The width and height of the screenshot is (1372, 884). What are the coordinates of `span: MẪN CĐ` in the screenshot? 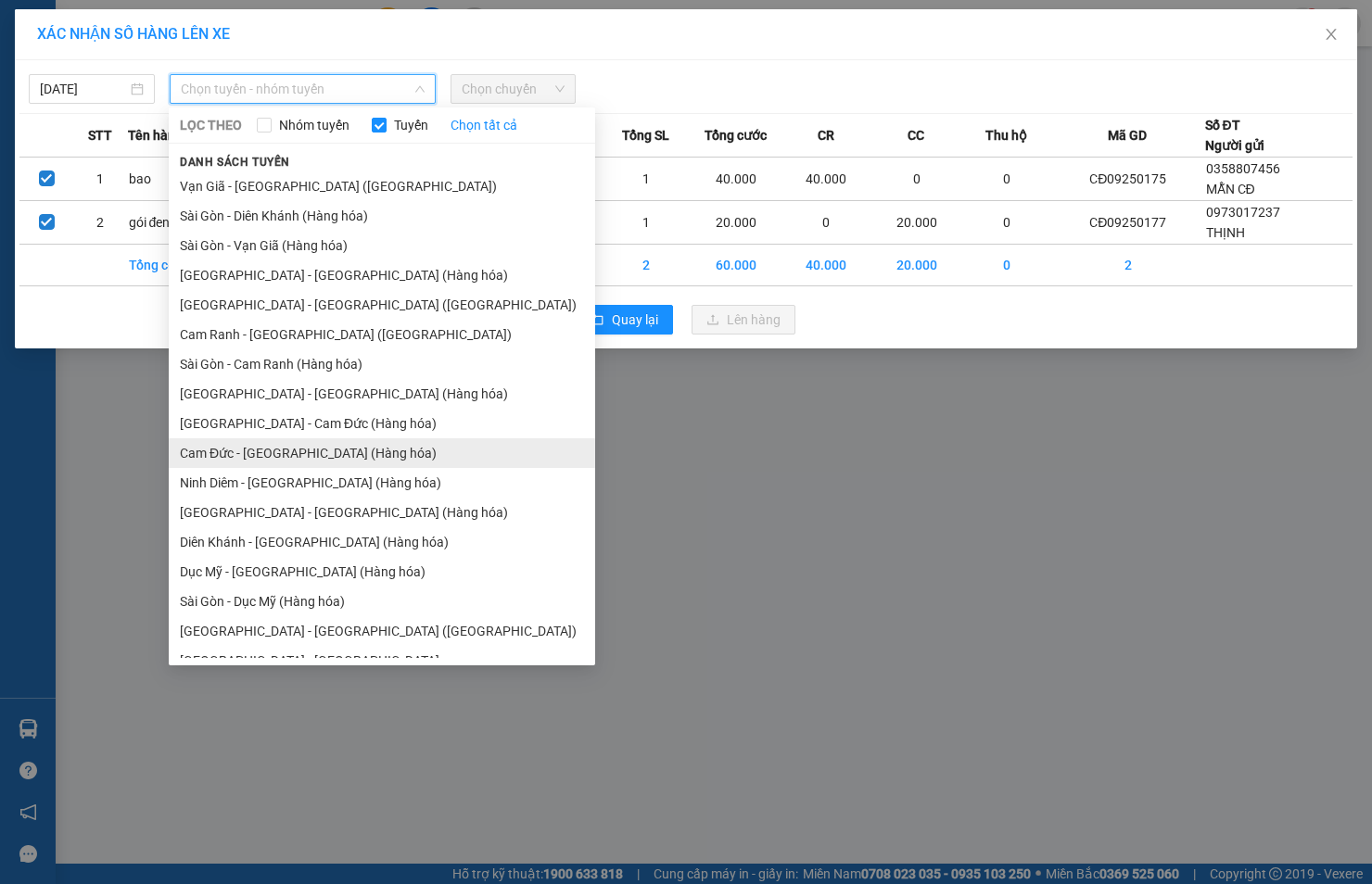 It's located at (1230, 189).